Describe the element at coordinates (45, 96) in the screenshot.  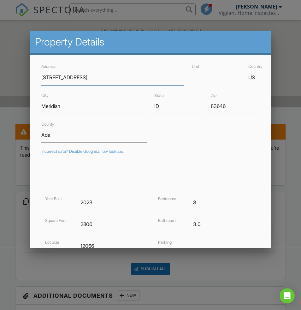
I see `label: City` at that location.